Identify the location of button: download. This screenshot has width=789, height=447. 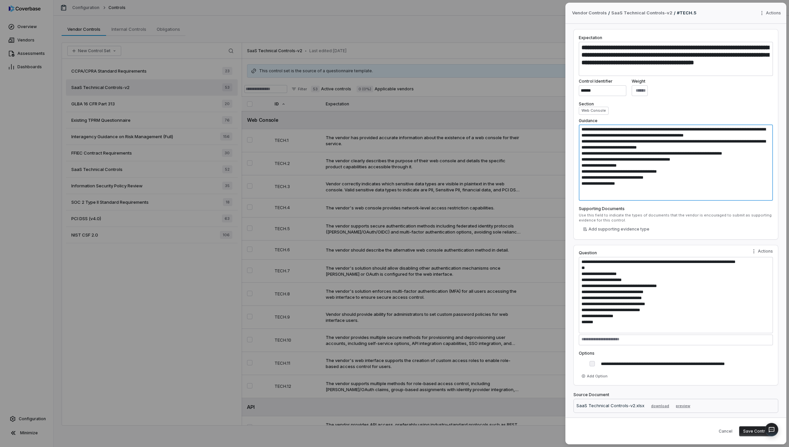
(660, 406).